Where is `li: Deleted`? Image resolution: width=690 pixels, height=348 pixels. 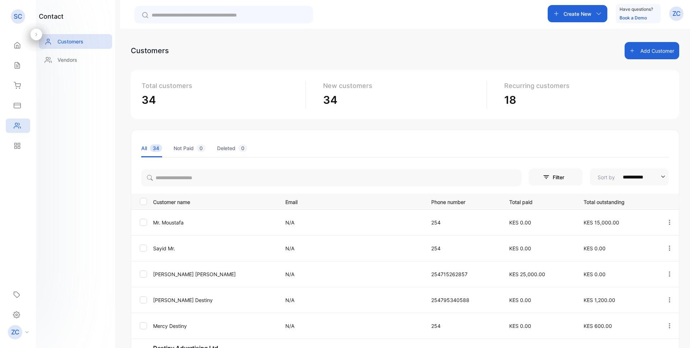
li: Deleted is located at coordinates (232, 148).